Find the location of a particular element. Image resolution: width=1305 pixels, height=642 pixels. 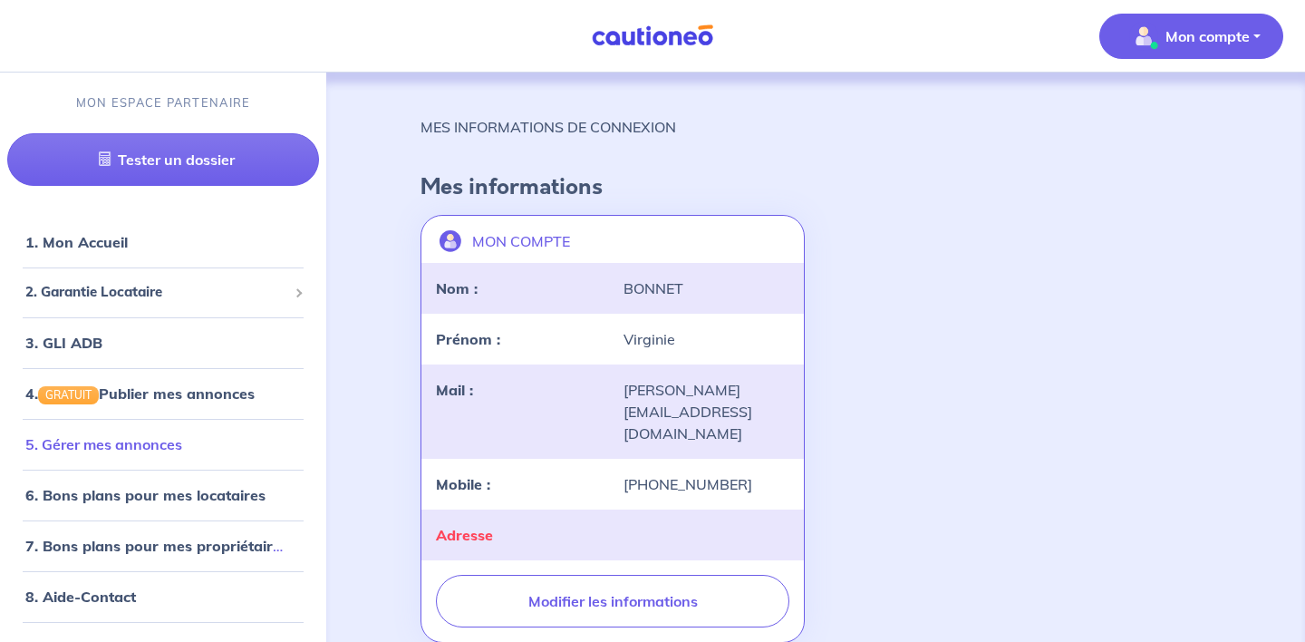

div: 6. Bons plans pour mes locataires is located at coordinates (163, 495).